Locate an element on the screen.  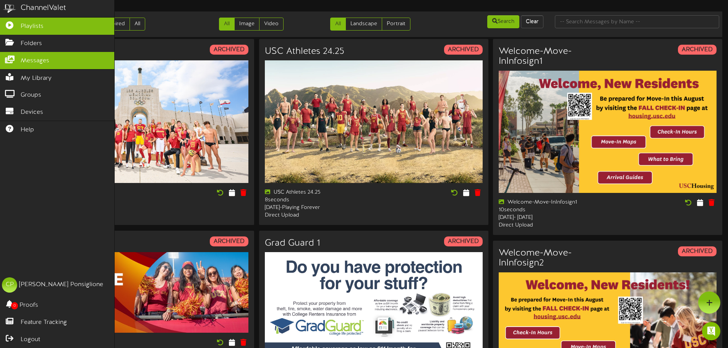
span: 0 is located at coordinates (15, 306).